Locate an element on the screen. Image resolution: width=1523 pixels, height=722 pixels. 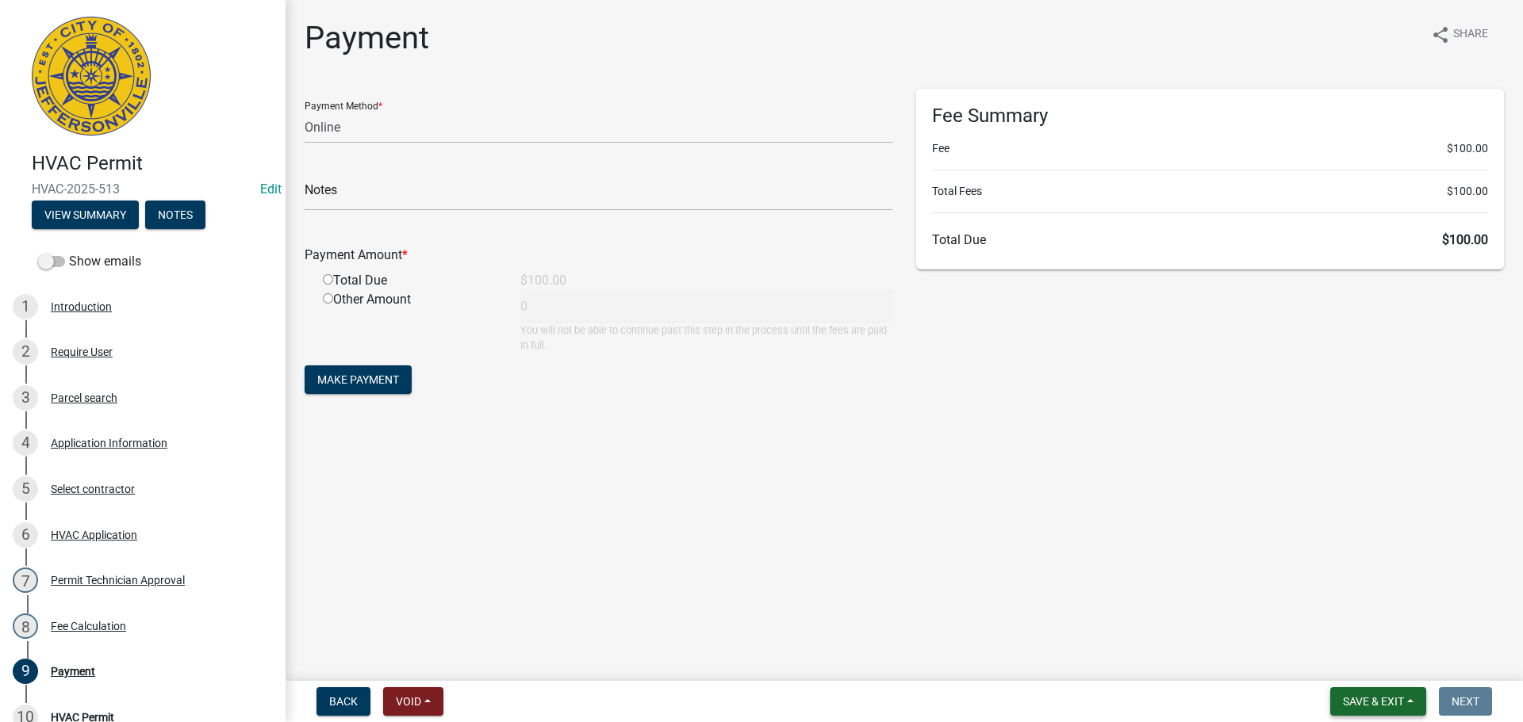
span: Back is located at coordinates (343, 702).